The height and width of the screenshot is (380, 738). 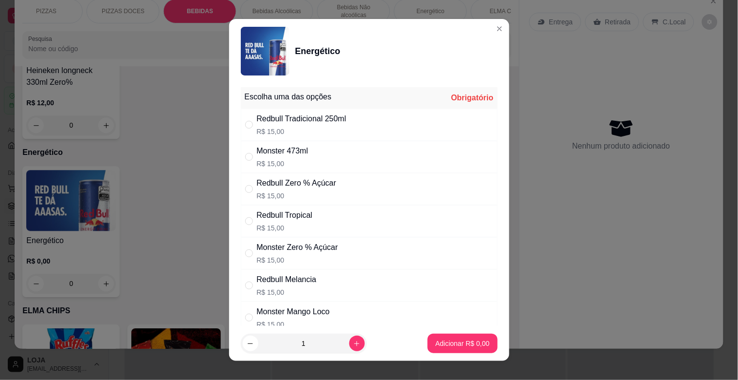 I want to click on img: product-image, so click(x=265, y=51).